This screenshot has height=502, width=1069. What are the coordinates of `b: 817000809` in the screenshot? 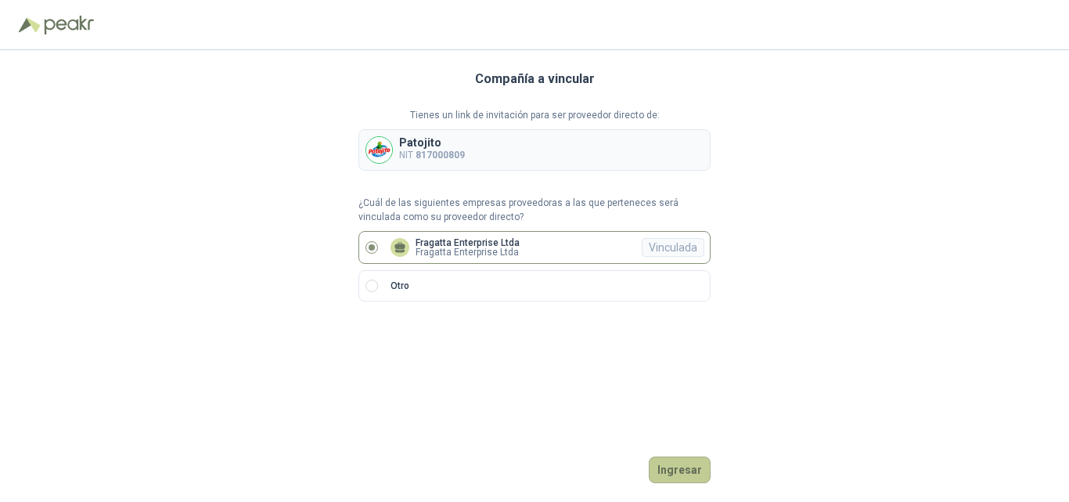 It's located at (440, 155).